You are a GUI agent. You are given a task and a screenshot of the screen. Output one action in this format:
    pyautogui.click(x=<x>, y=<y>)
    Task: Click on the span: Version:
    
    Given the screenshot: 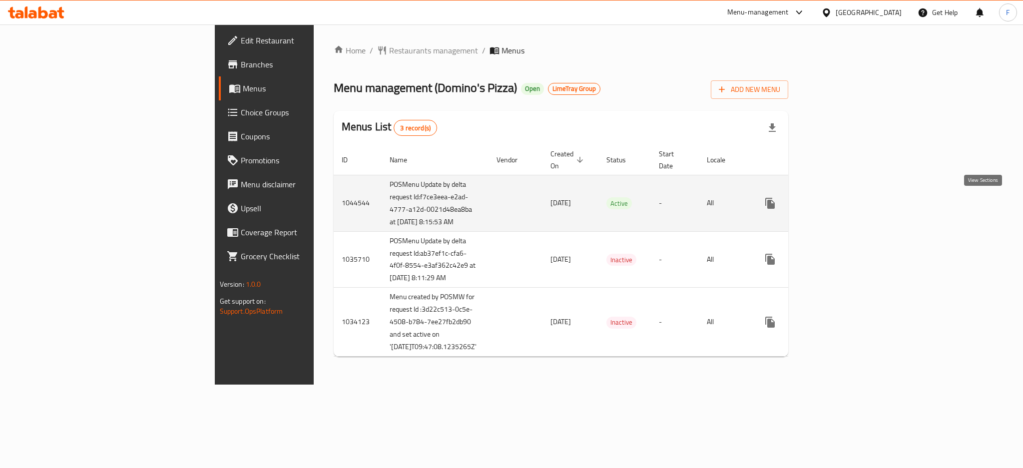 What is the action you would take?
    pyautogui.click(x=232, y=284)
    